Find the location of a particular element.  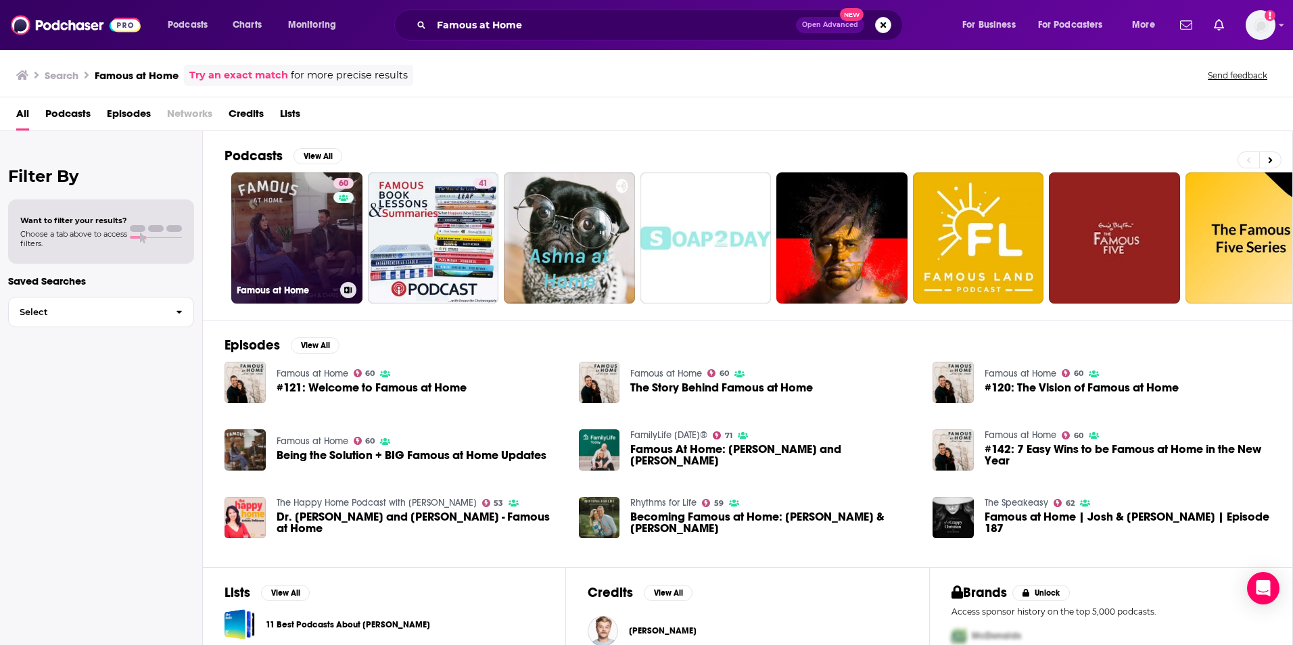

img: Famous At Home: Josh and Christi Straub is located at coordinates (599, 450).